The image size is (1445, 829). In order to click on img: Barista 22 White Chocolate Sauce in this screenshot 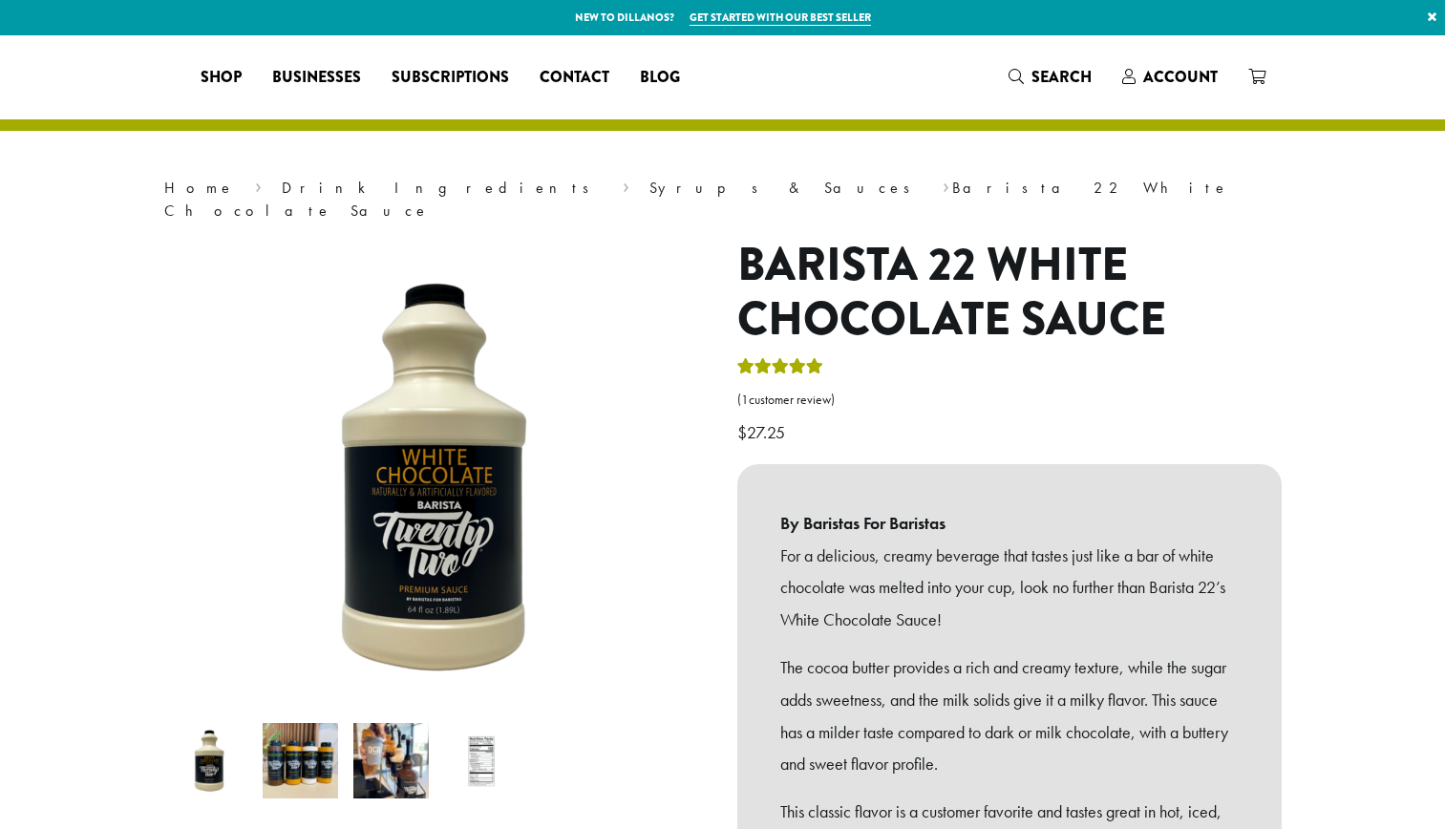, I will do `click(209, 760)`.